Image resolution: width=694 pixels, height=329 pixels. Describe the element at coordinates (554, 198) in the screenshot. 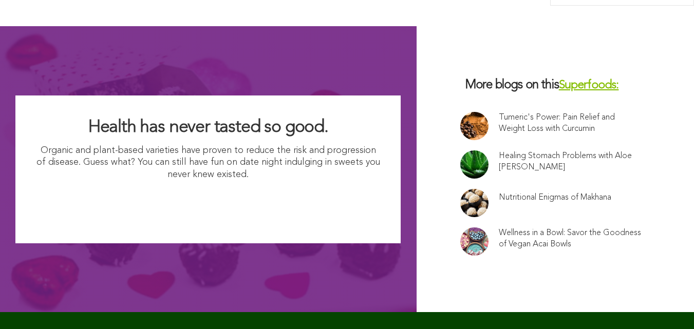

I see `a: Nutritional Enigmas of Makhana` at that location.